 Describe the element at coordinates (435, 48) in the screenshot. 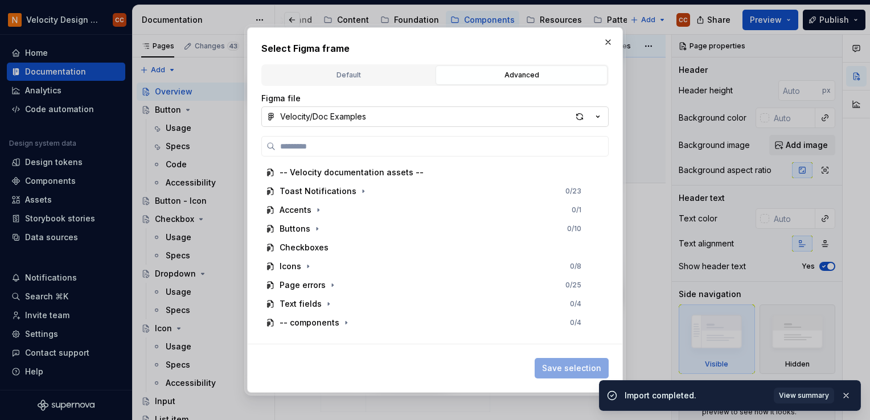

I see `h2: Select Figma frame` at that location.